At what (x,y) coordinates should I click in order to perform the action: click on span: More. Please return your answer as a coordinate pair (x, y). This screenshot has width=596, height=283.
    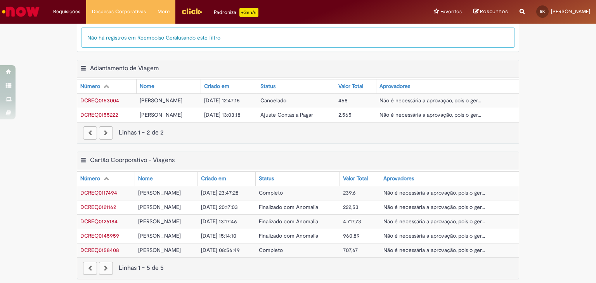
    Looking at the image, I should click on (163, 12).